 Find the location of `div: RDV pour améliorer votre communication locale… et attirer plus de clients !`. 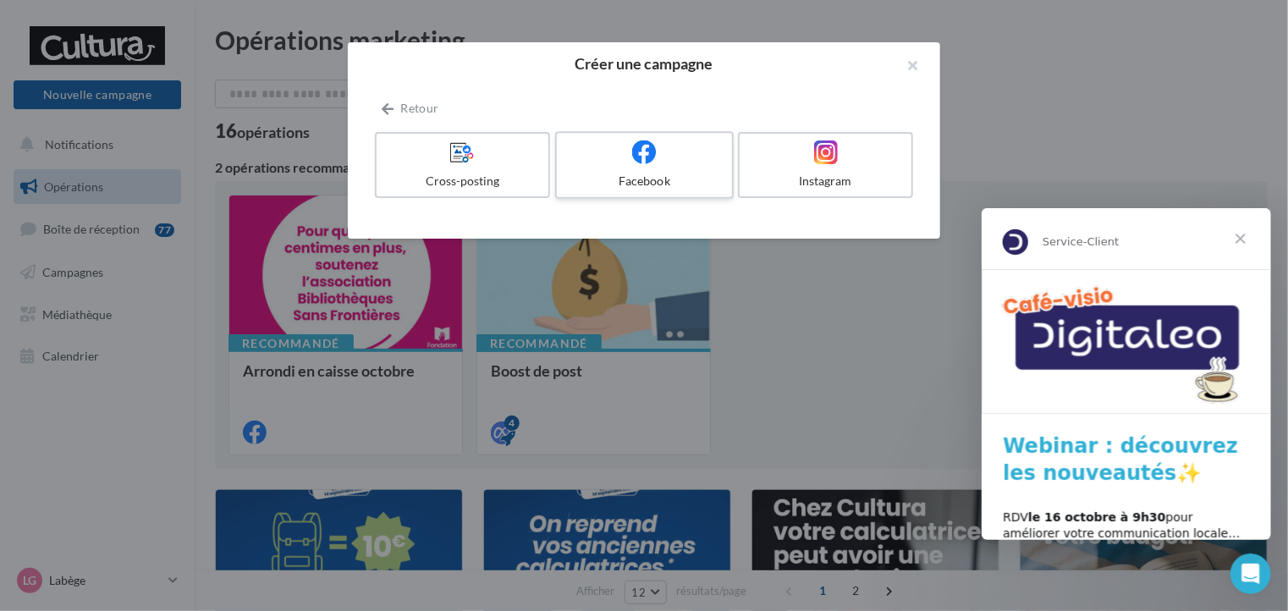

div: RDV pour améliorer votre communication locale… et attirer plus de clients ! is located at coordinates (145, 326).